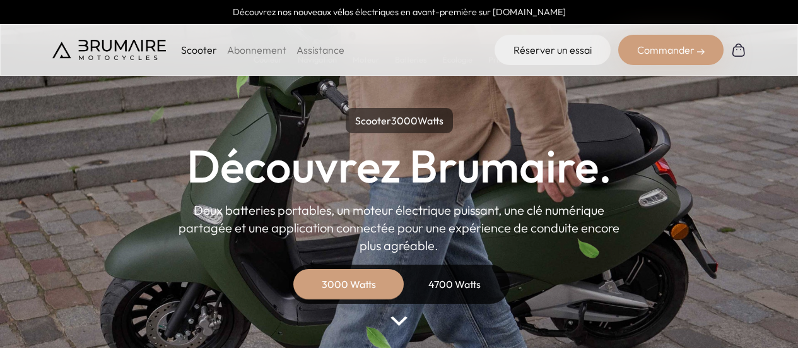 This screenshot has height=348, width=798. Describe the element at coordinates (109, 50) in the screenshot. I see `img: Brumaire Motocycles` at that location.